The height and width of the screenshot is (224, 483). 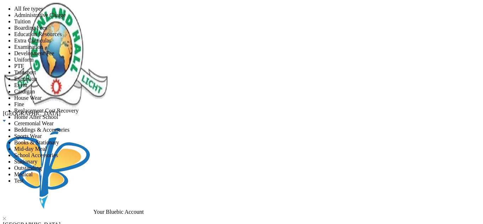 I want to click on span: School Accessories, so click(x=36, y=155).